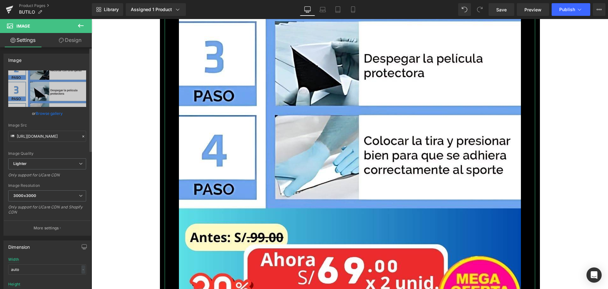 This screenshot has height=289, width=608. What do you see at coordinates (533, 10) in the screenshot?
I see `span: Preview` at bounding box center [533, 10].